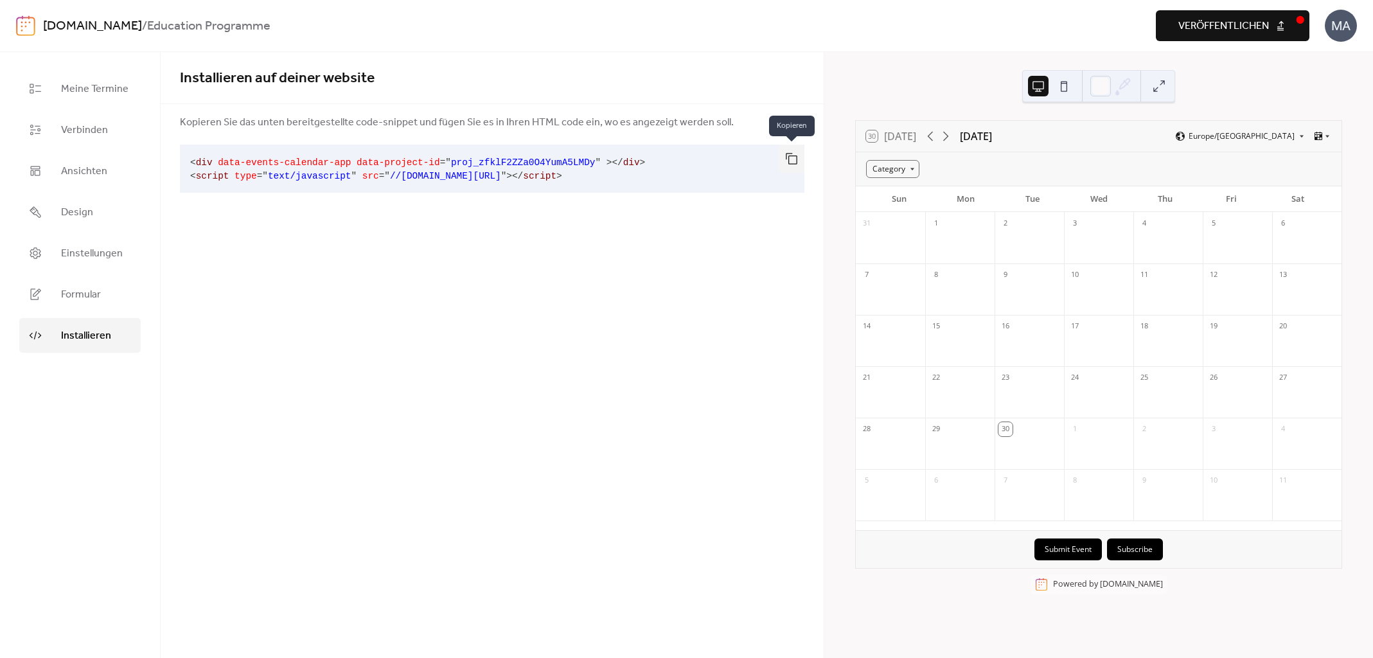 The image size is (1373, 658). I want to click on span: src, so click(371, 176).